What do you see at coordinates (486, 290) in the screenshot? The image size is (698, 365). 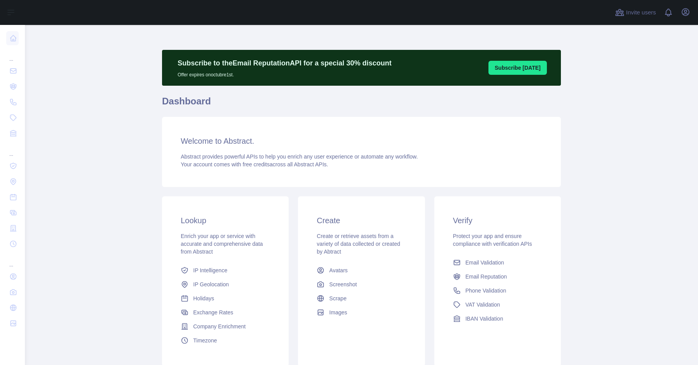 I see `span: Phone Validation` at bounding box center [486, 290].